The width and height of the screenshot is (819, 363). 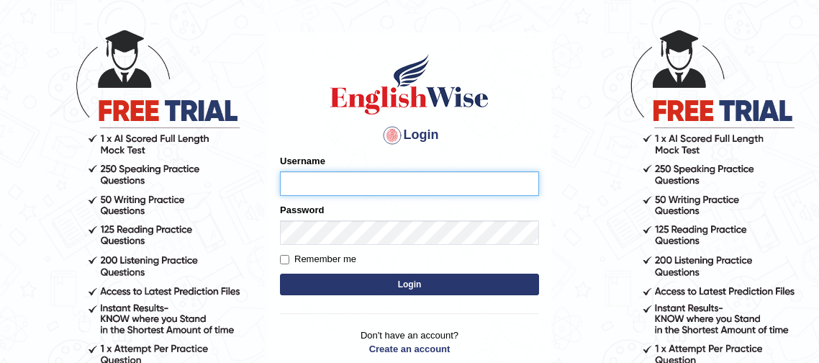 What do you see at coordinates (302, 161) in the screenshot?
I see `label: Username` at bounding box center [302, 161].